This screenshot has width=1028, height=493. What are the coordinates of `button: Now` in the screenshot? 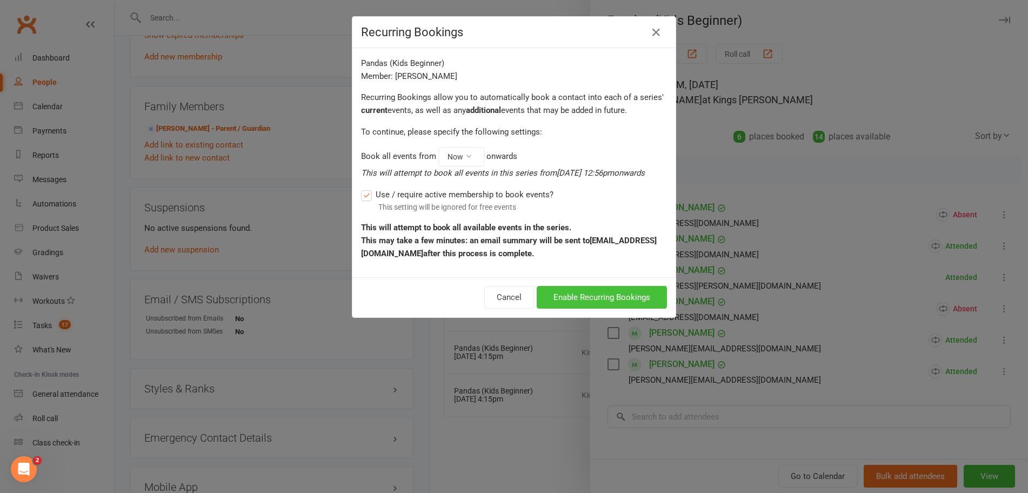 It's located at (461, 157).